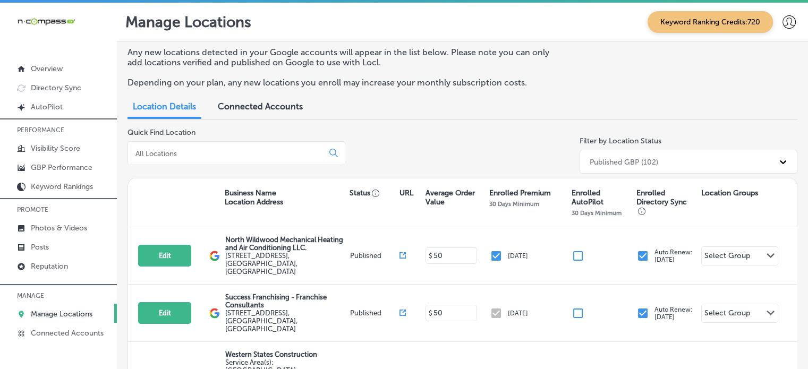 This screenshot has width=808, height=369. Describe the element at coordinates (46, 21) in the screenshot. I see `img: 660ab0bf-5cc7-4cb8-ba1c-48b5ae0f18e60NCTV_CLogo_TV_Black_-500x88.png` at that location.